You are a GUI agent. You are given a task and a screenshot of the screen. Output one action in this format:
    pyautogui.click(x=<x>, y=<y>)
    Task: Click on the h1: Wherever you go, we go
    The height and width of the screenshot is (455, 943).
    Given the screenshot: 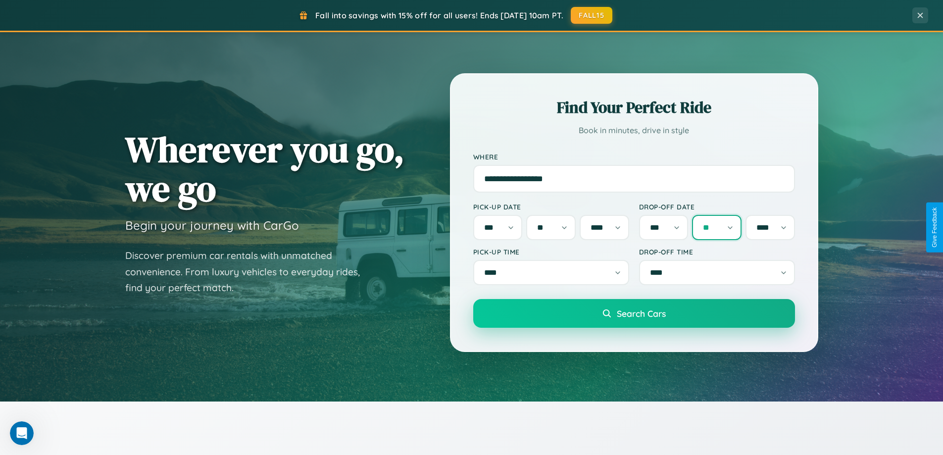 What is the action you would take?
    pyautogui.click(x=265, y=169)
    